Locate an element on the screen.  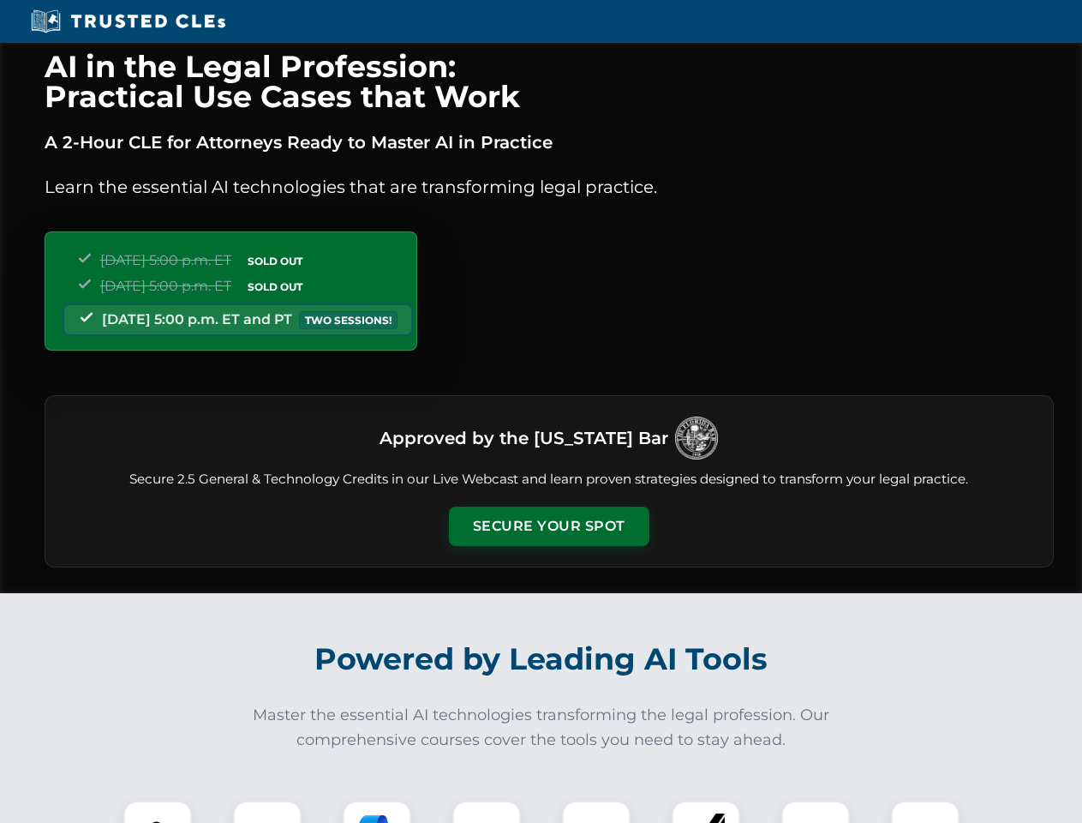
h2: Powered by Leading AI Tools is located at coordinates (542, 659).